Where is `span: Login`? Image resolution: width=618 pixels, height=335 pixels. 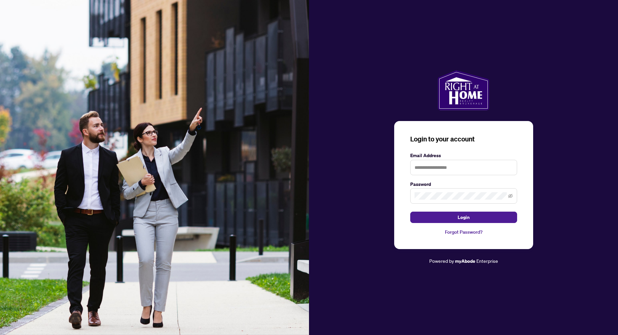 span: Login is located at coordinates (463, 217).